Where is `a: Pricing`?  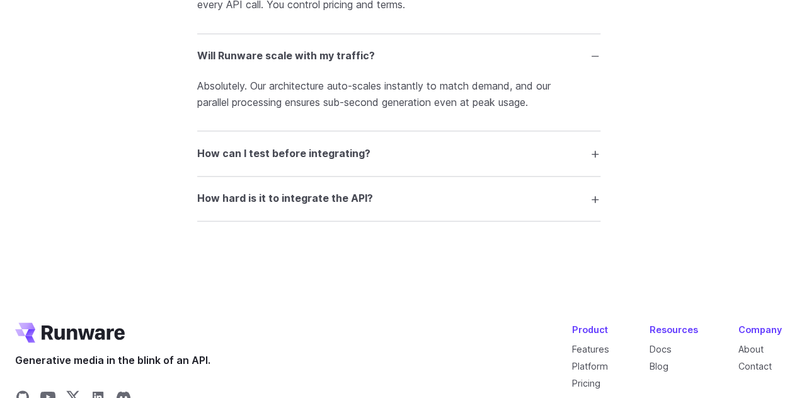 a: Pricing is located at coordinates (586, 382).